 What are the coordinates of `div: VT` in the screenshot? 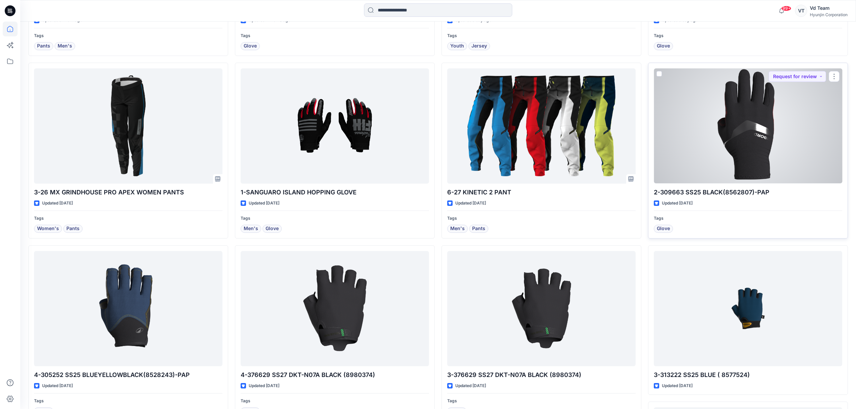 It's located at (801, 11).